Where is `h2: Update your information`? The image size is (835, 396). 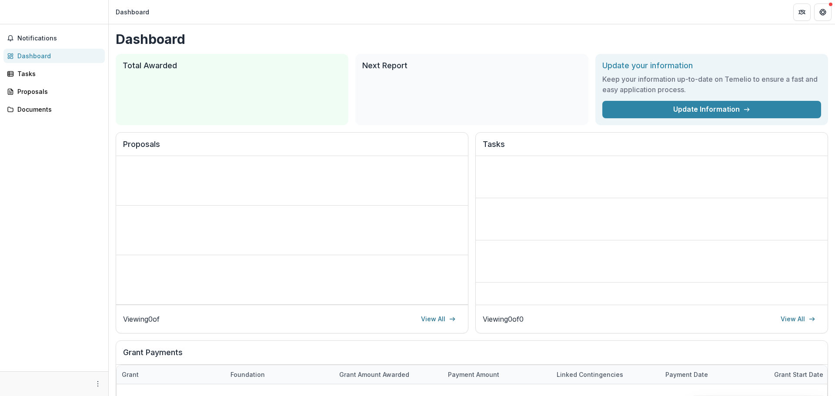
h2: Update your information is located at coordinates (712, 66).